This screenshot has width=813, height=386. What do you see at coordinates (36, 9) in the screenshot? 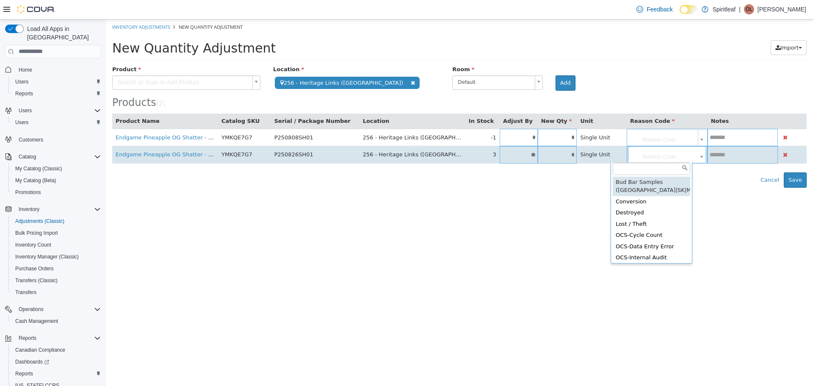
I see `img: Cova` at bounding box center [36, 9].